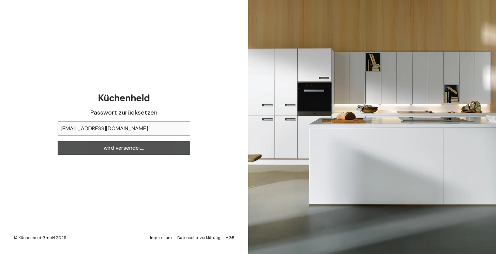  What do you see at coordinates (199, 237) in the screenshot?
I see `a: Datenschutzerklärung` at bounding box center [199, 237].